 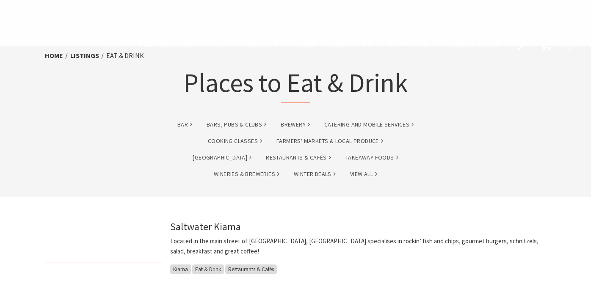 I want to click on span: Destinations, so click(x=165, y=44).